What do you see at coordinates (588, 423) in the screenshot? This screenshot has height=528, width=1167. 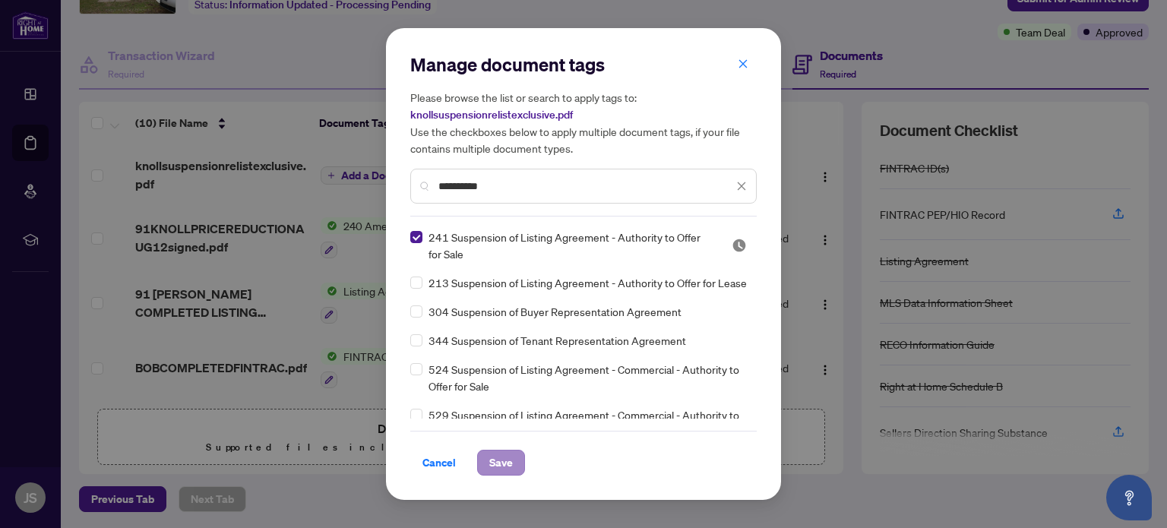 I see `span: 529 Suspension of Listing Agreement - Commercial - Authority to Offer for Lease` at bounding box center [588, 423].